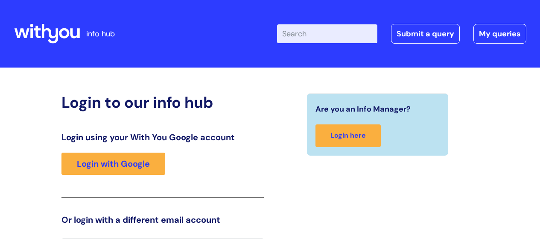 This screenshot has height=239, width=540. I want to click on a: Submit a query, so click(425, 34).